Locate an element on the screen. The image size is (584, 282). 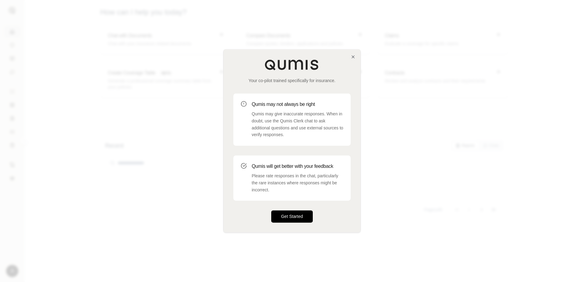
p: Your co-pilot trained specifically for insurance. is located at coordinates (292, 81).